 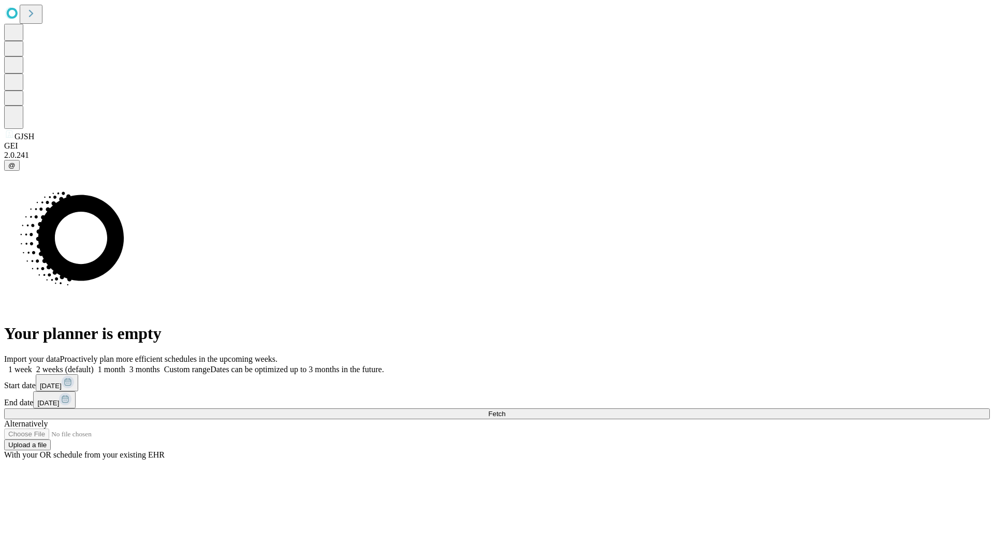 What do you see at coordinates (497, 383) in the screenshot?
I see `div: Start date` at bounding box center [497, 383].